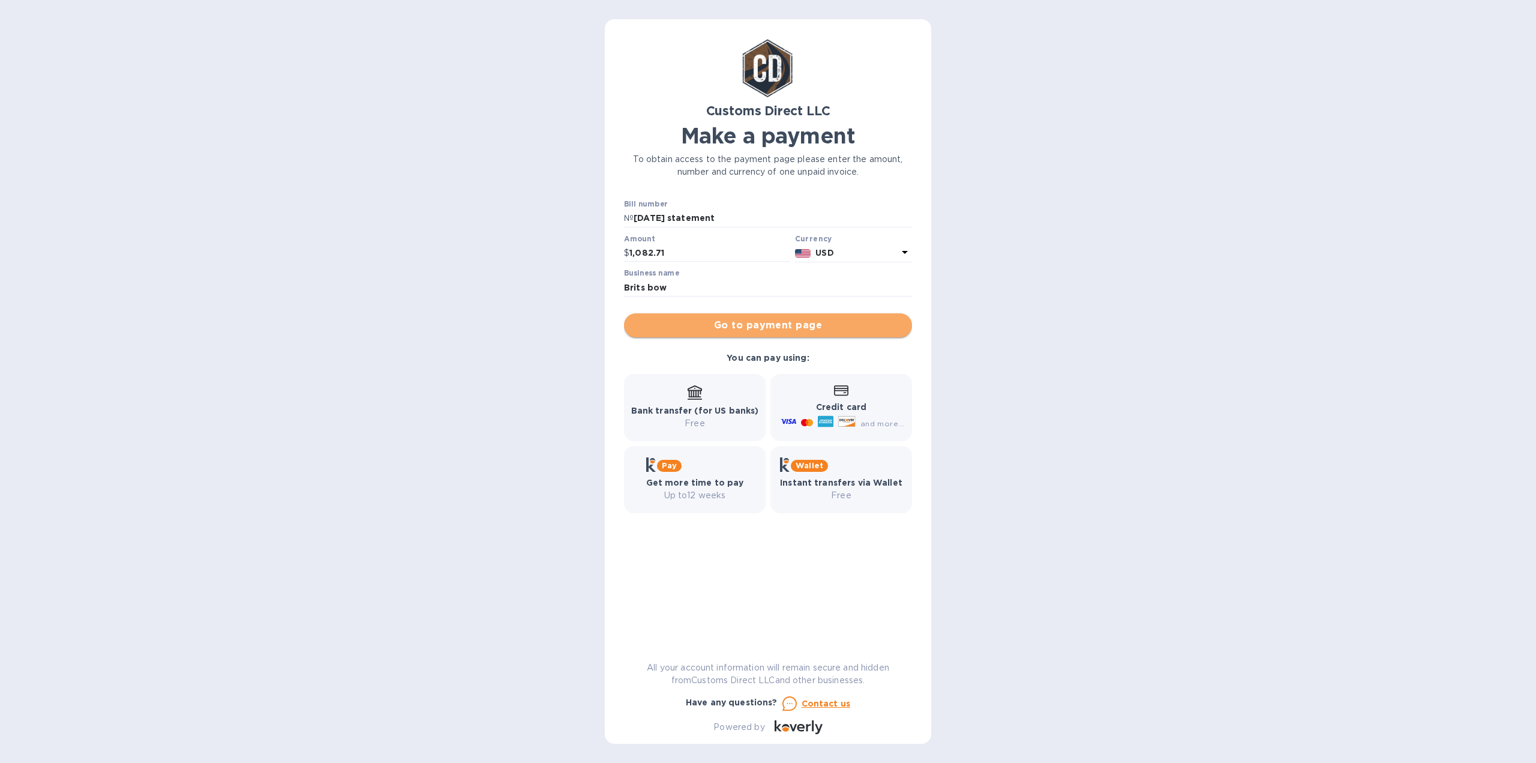 The height and width of the screenshot is (763, 1536). Describe the element at coordinates (814, 238) in the screenshot. I see `b: Currency` at that location.